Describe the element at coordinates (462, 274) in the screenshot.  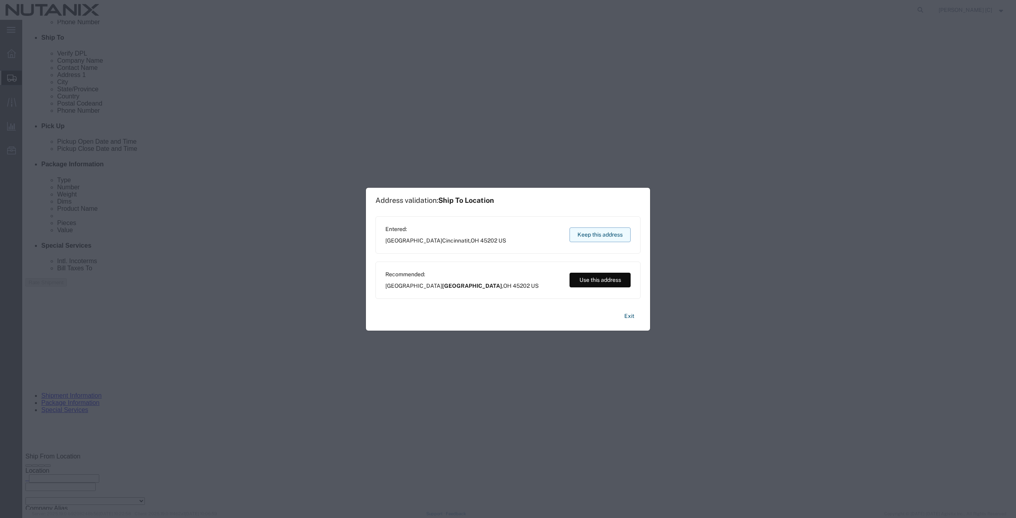
I see `span: Recommended:` at that location.